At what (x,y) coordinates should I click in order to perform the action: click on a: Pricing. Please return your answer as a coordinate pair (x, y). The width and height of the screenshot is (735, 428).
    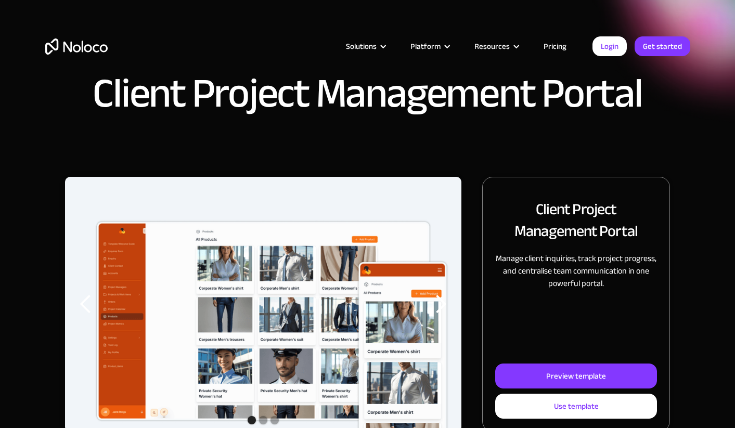
    Looking at the image, I should click on (555, 46).